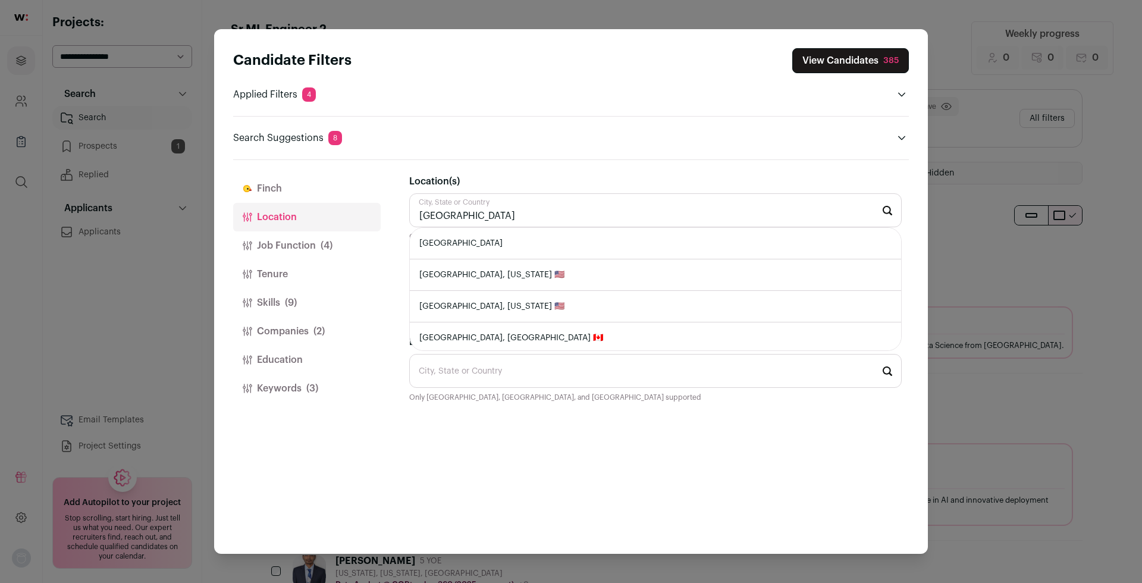  I want to click on button: Open applied filters, so click(902, 95).